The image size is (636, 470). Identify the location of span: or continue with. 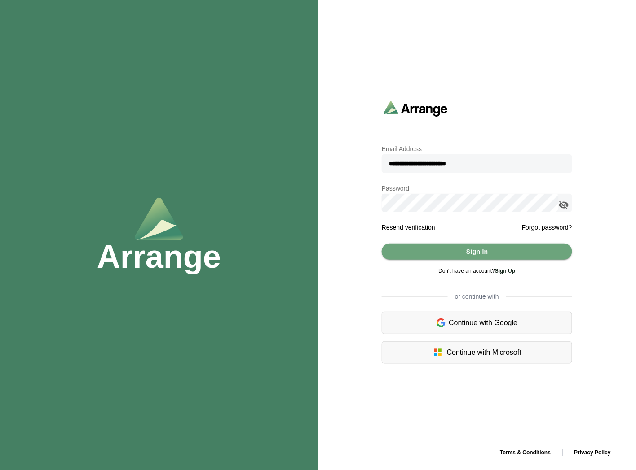
(477, 297).